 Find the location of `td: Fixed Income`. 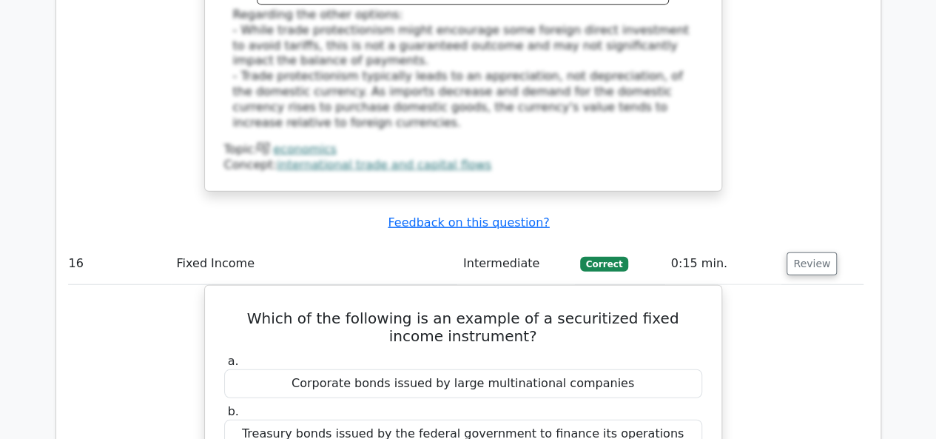

td: Fixed Income is located at coordinates (314, 263).